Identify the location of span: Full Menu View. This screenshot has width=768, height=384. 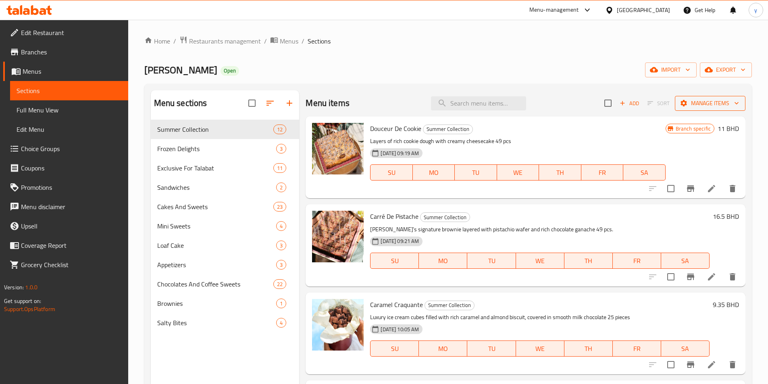
(69, 110).